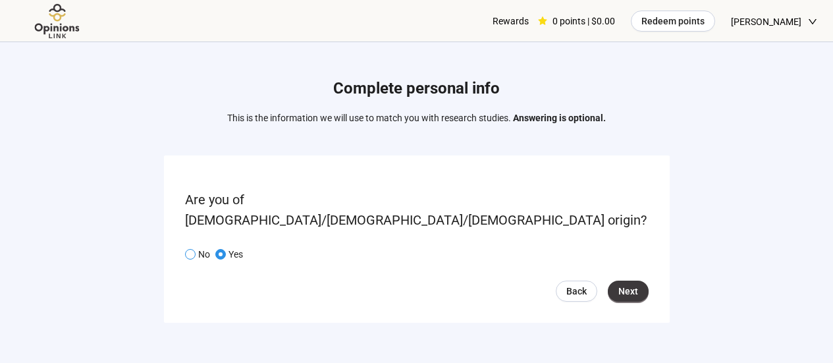  What do you see at coordinates (576, 291) in the screenshot?
I see `a: Back` at bounding box center [576, 291].